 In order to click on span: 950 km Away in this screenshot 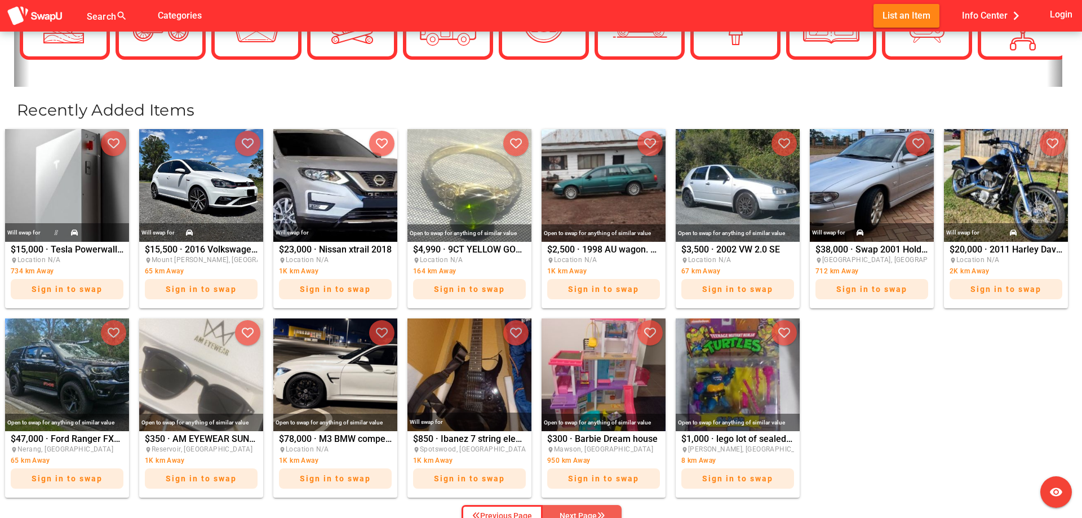, I will do `click(569, 460)`.